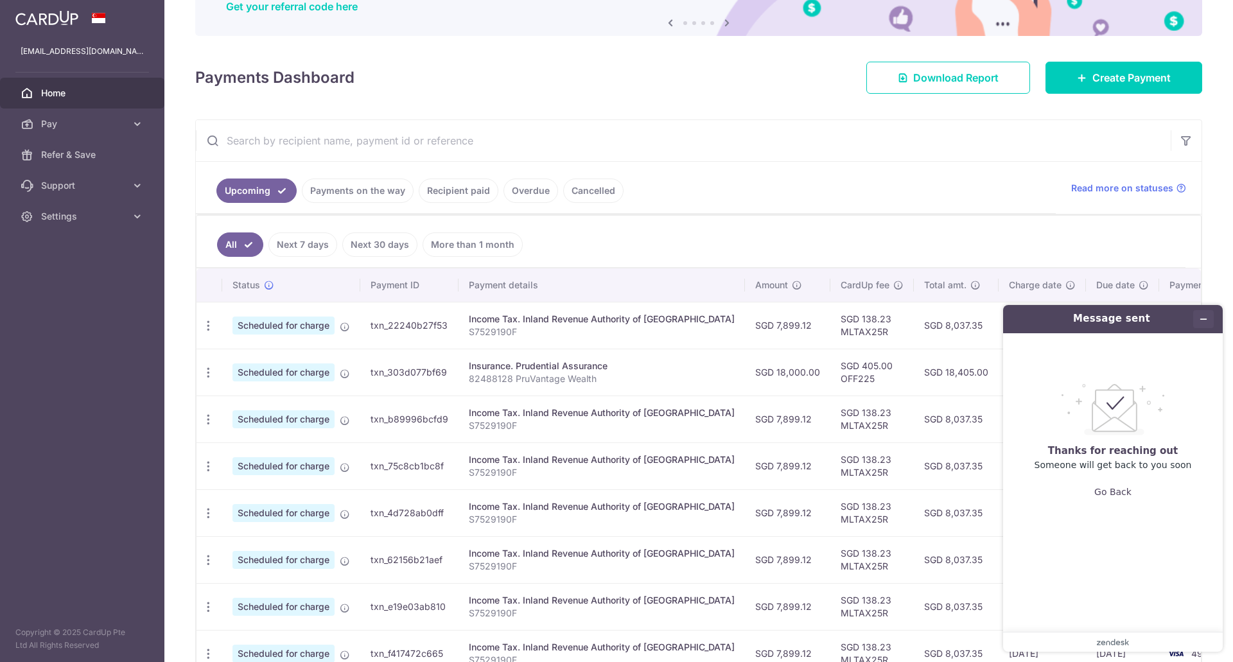 This screenshot has width=1233, height=662. What do you see at coordinates (409, 466) in the screenshot?
I see `td: txn_75c8cb1bc8f` at bounding box center [409, 466].